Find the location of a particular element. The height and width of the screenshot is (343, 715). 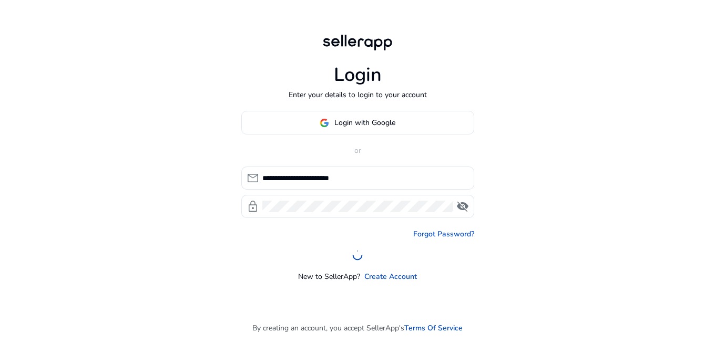

span: Login with Google is located at coordinates (365, 122).